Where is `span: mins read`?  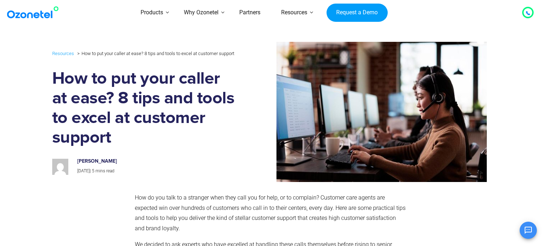 span: mins read is located at coordinates (105, 171).